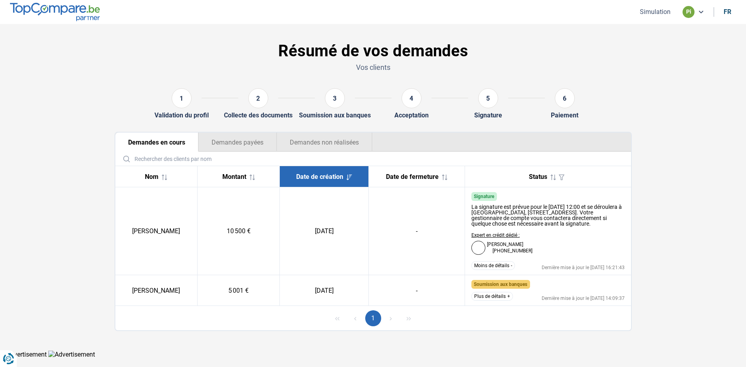 This screenshot has width=746, height=367. I want to click on span: Nom, so click(152, 176).